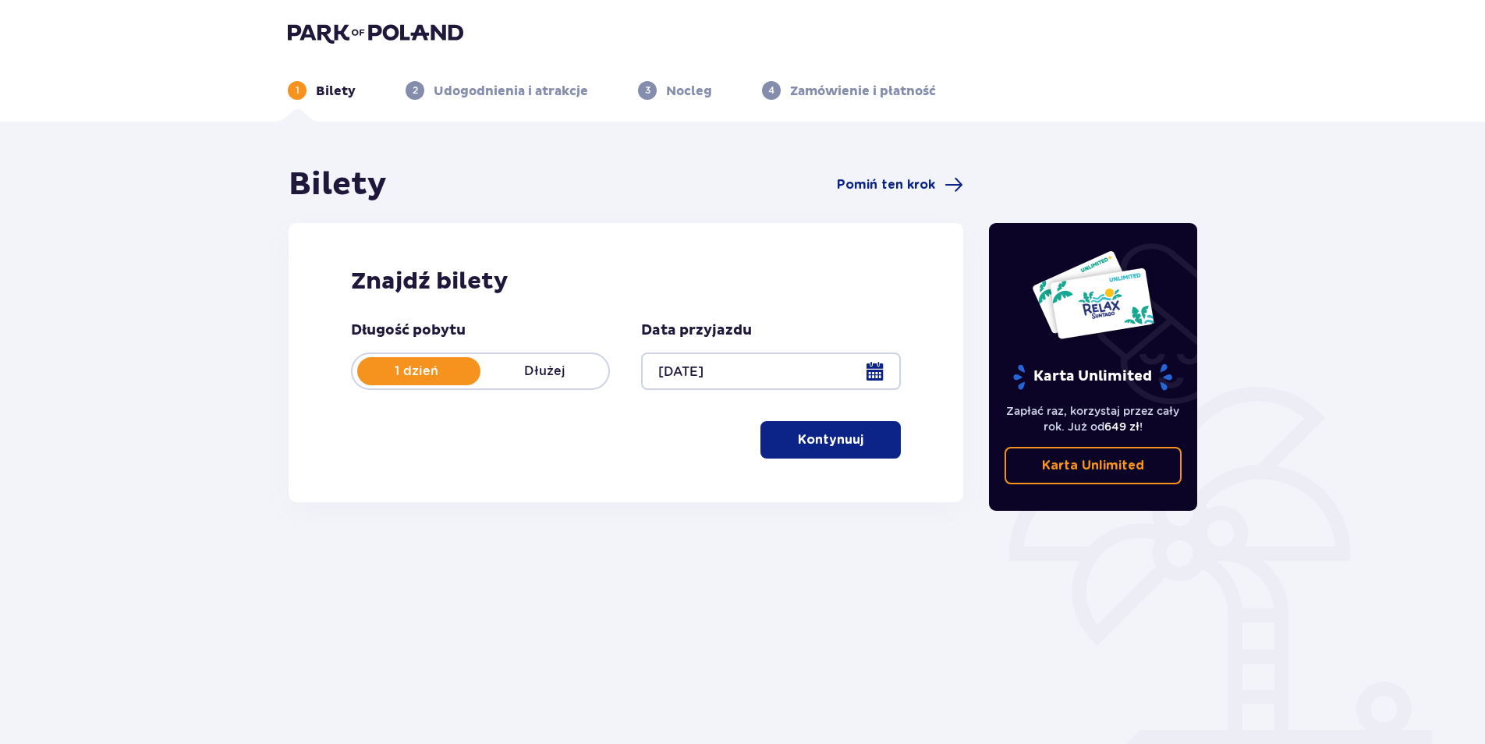 This screenshot has width=1485, height=744. Describe the element at coordinates (297, 90) in the screenshot. I see `p: 1` at that location.